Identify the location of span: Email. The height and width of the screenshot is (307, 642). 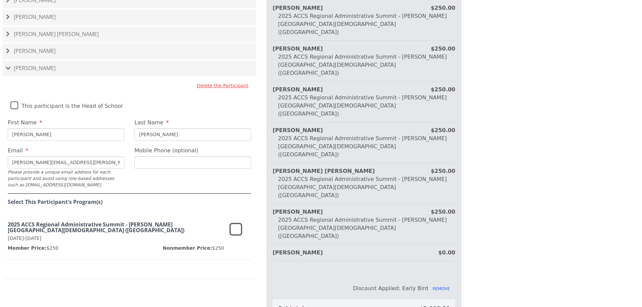
(15, 150).